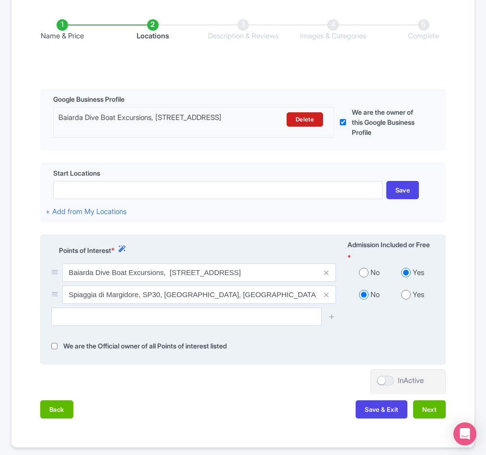  I want to click on button: Save & Exit, so click(382, 409).